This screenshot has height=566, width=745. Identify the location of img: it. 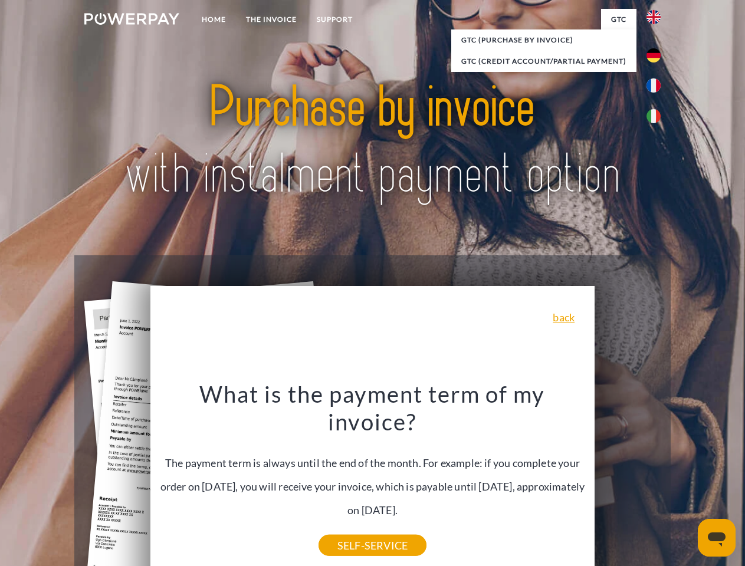
(654, 116).